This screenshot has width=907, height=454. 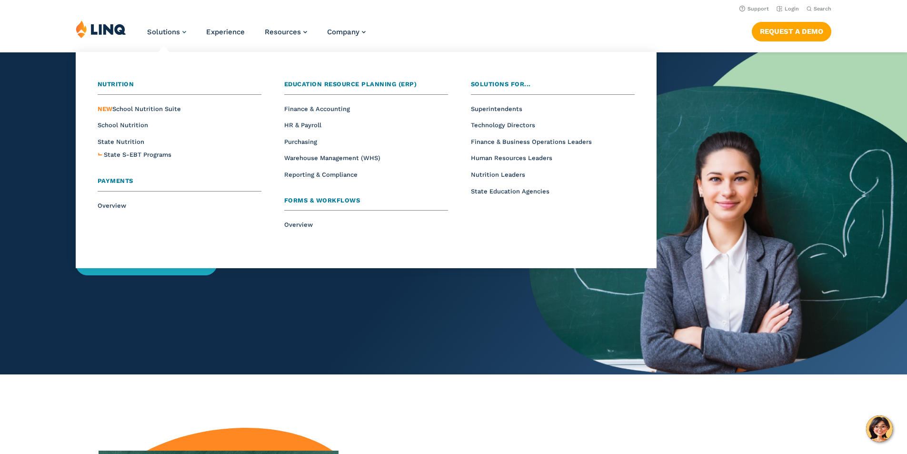 What do you see at coordinates (180, 184) in the screenshot?
I see `a: Payments` at bounding box center [180, 184].